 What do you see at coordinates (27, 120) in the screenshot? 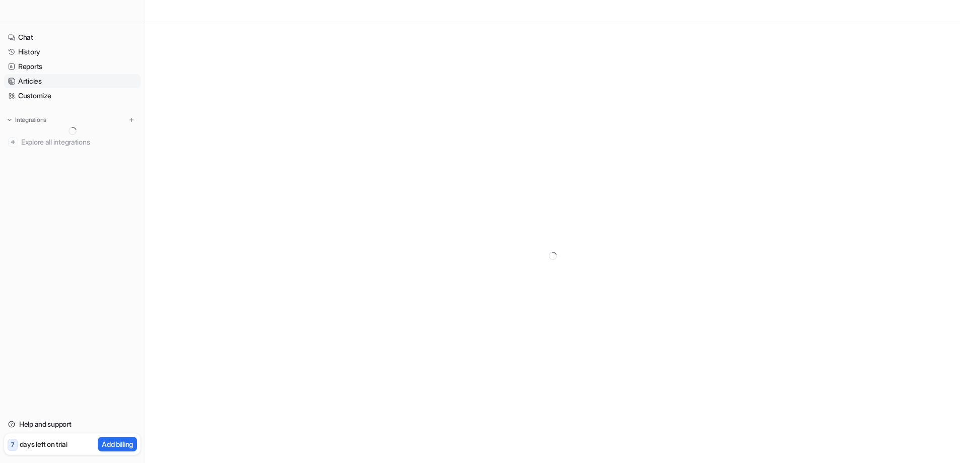
I see `button: Integrations` at bounding box center [27, 120].